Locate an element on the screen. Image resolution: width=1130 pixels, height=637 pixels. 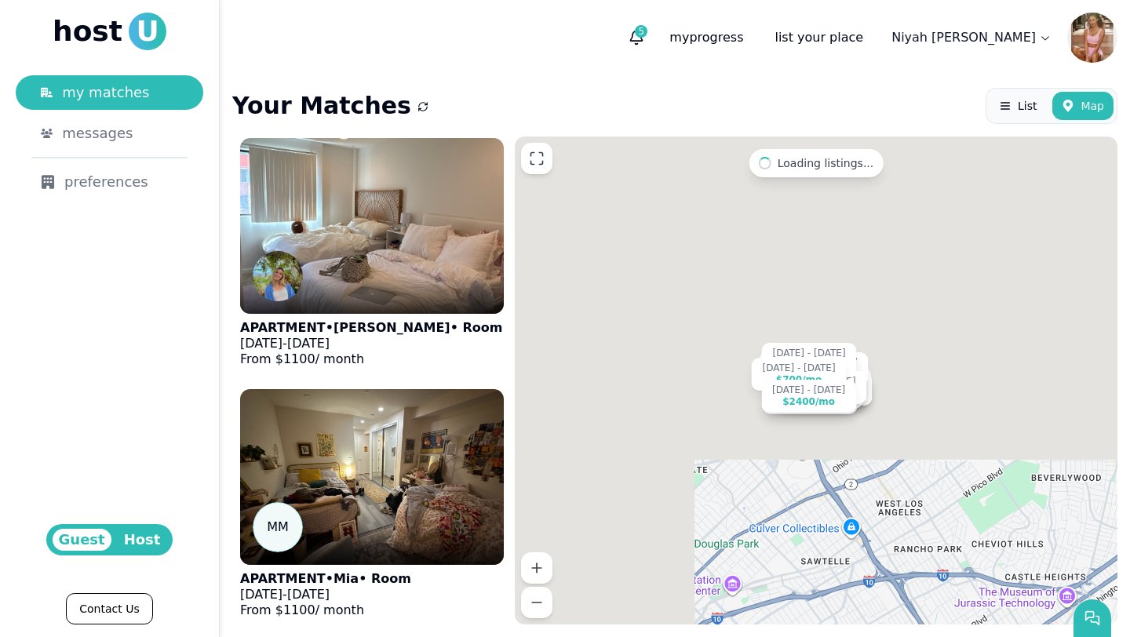
img: Lindsay Hellman avatar is located at coordinates (278, 276).